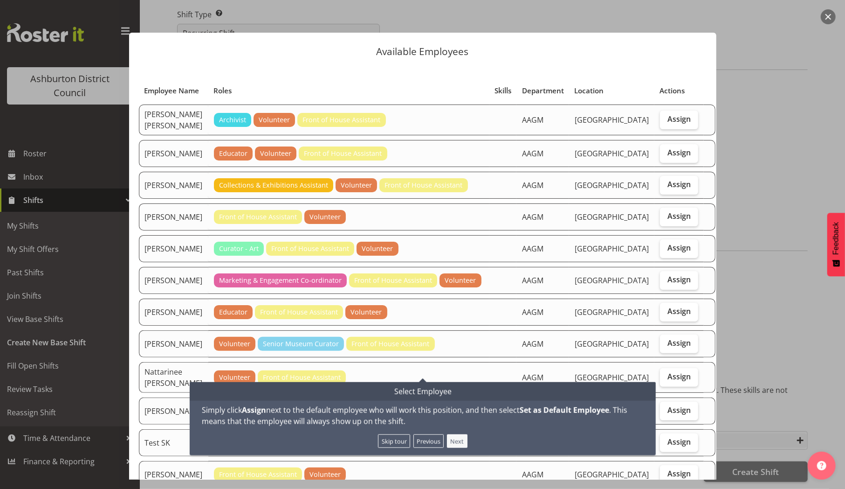 This screenshot has height=489, width=845. I want to click on span: Curator - Art, so click(239, 248).